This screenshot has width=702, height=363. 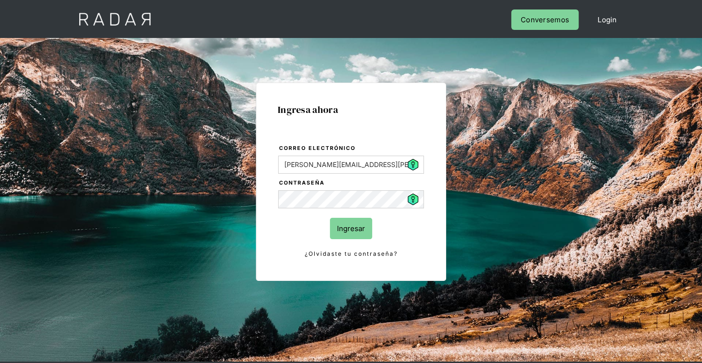 What do you see at coordinates (351, 148) in the screenshot?
I see `label: Correo electrónico` at bounding box center [351, 148].